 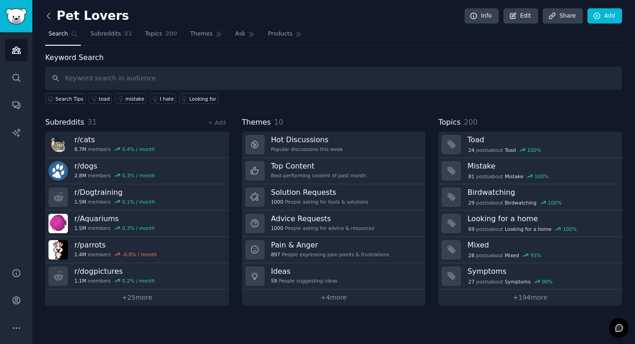 I want to click on h3: Toad, so click(x=541, y=140).